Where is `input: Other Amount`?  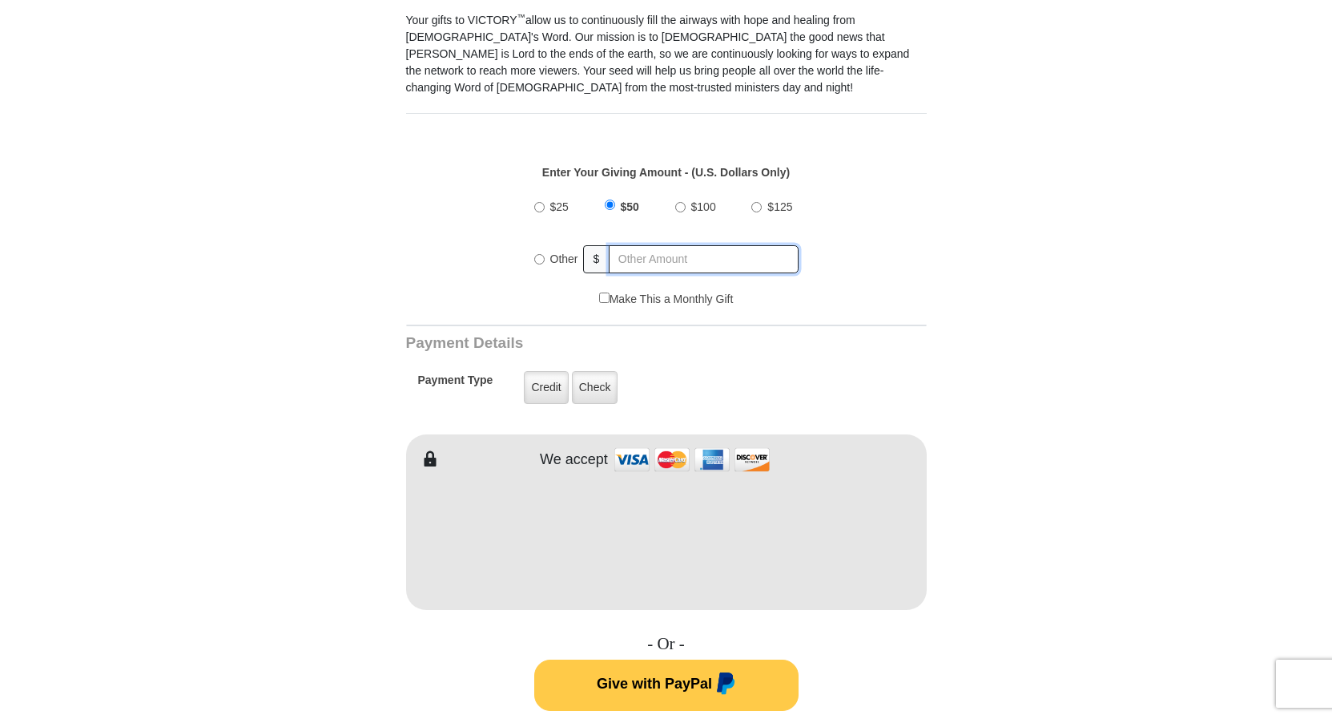 input: Other Amount is located at coordinates (703, 259).